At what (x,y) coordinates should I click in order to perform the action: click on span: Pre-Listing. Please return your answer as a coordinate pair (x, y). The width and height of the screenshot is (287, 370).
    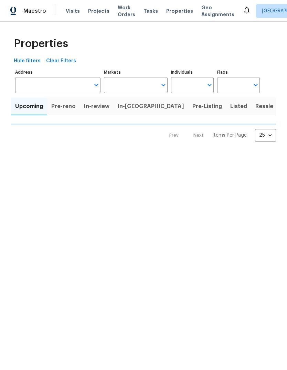
    Looking at the image, I should click on (207, 106).